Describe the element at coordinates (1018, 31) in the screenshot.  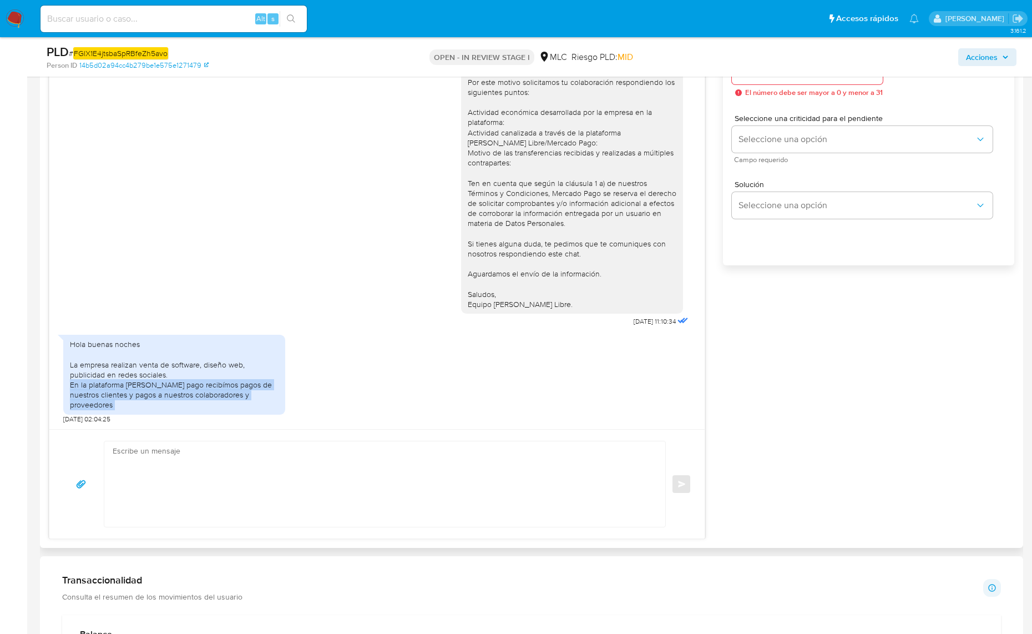
I see `span: 3.161.2` at that location.